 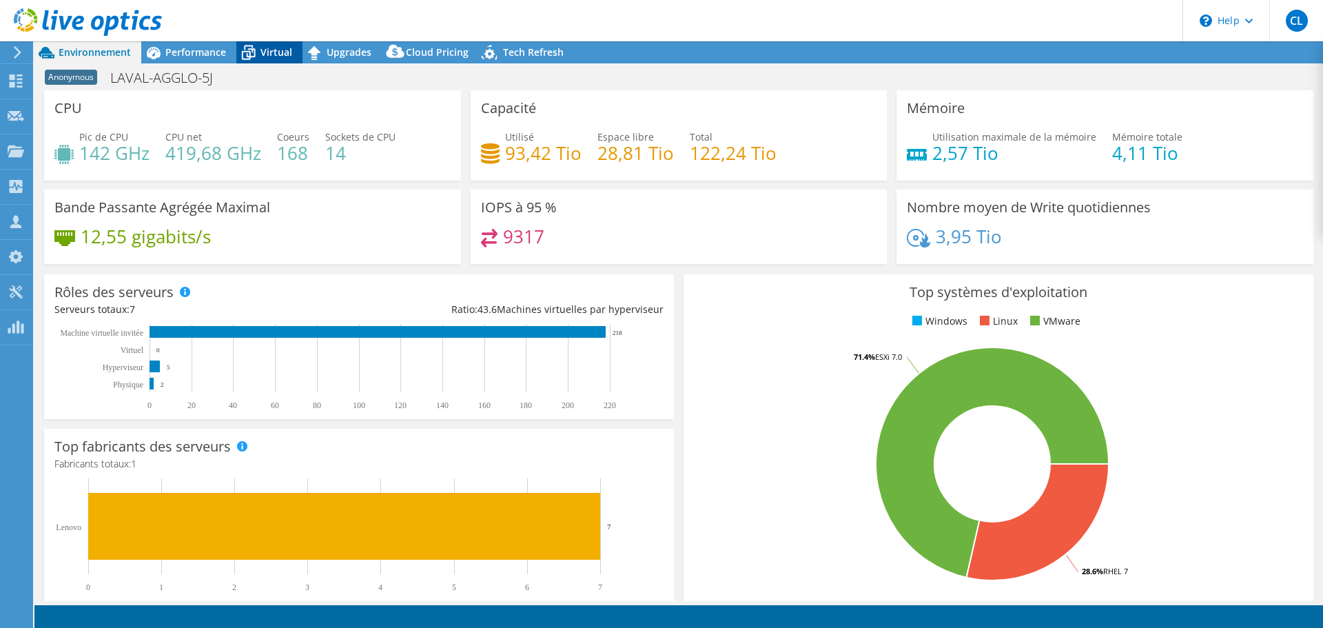 What do you see at coordinates (635, 153) in the screenshot?
I see `h4: 28,81 Tio` at bounding box center [635, 153].